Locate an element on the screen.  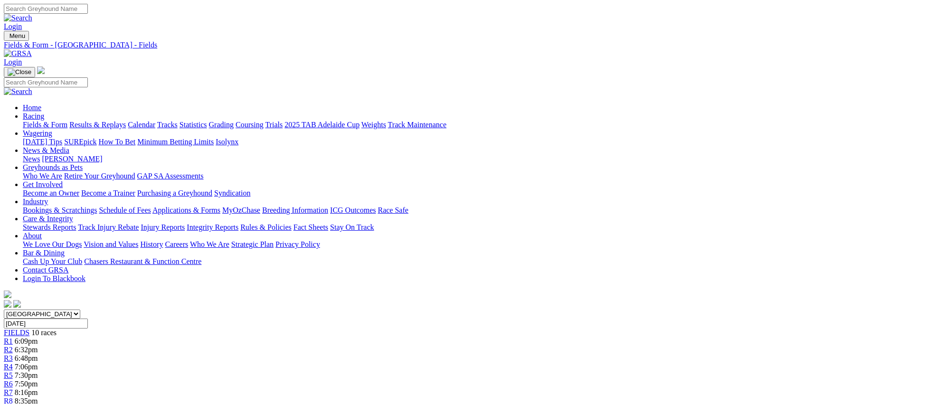
span: 6:48pm is located at coordinates (26, 358).